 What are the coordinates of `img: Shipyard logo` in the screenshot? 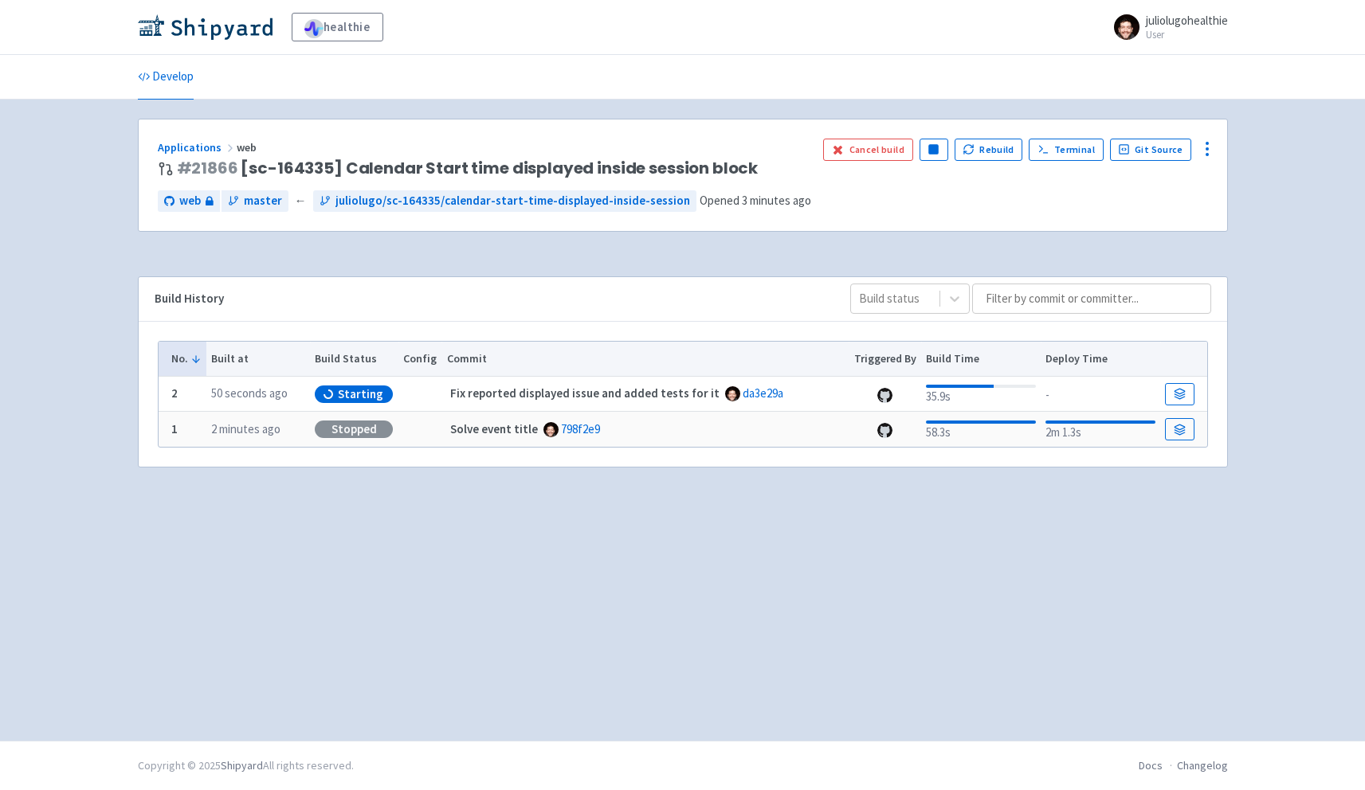 It's located at (205, 27).